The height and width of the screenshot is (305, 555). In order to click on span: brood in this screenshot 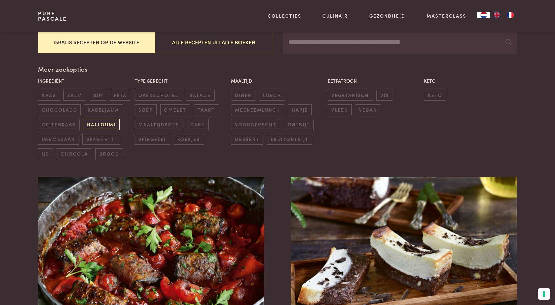, I will do `click(109, 154)`.